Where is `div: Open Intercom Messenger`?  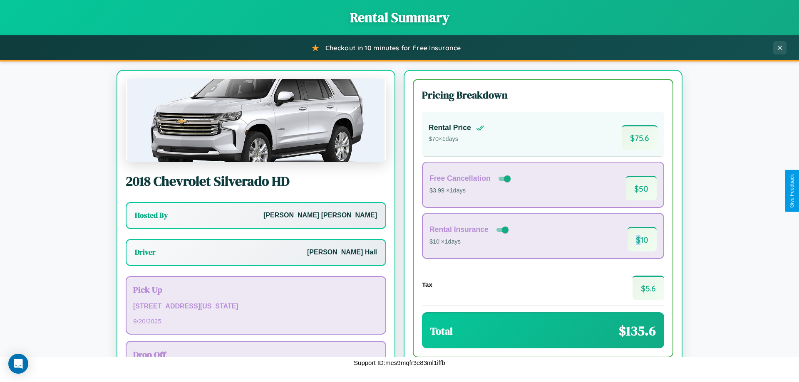 div: Open Intercom Messenger is located at coordinates (18, 364).